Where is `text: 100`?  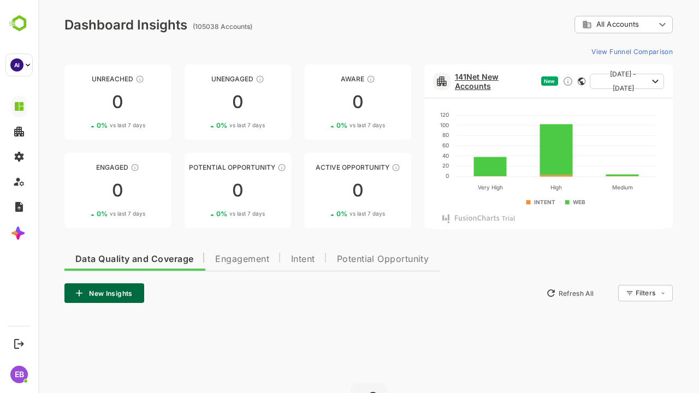
text: 100 is located at coordinates (406, 125).